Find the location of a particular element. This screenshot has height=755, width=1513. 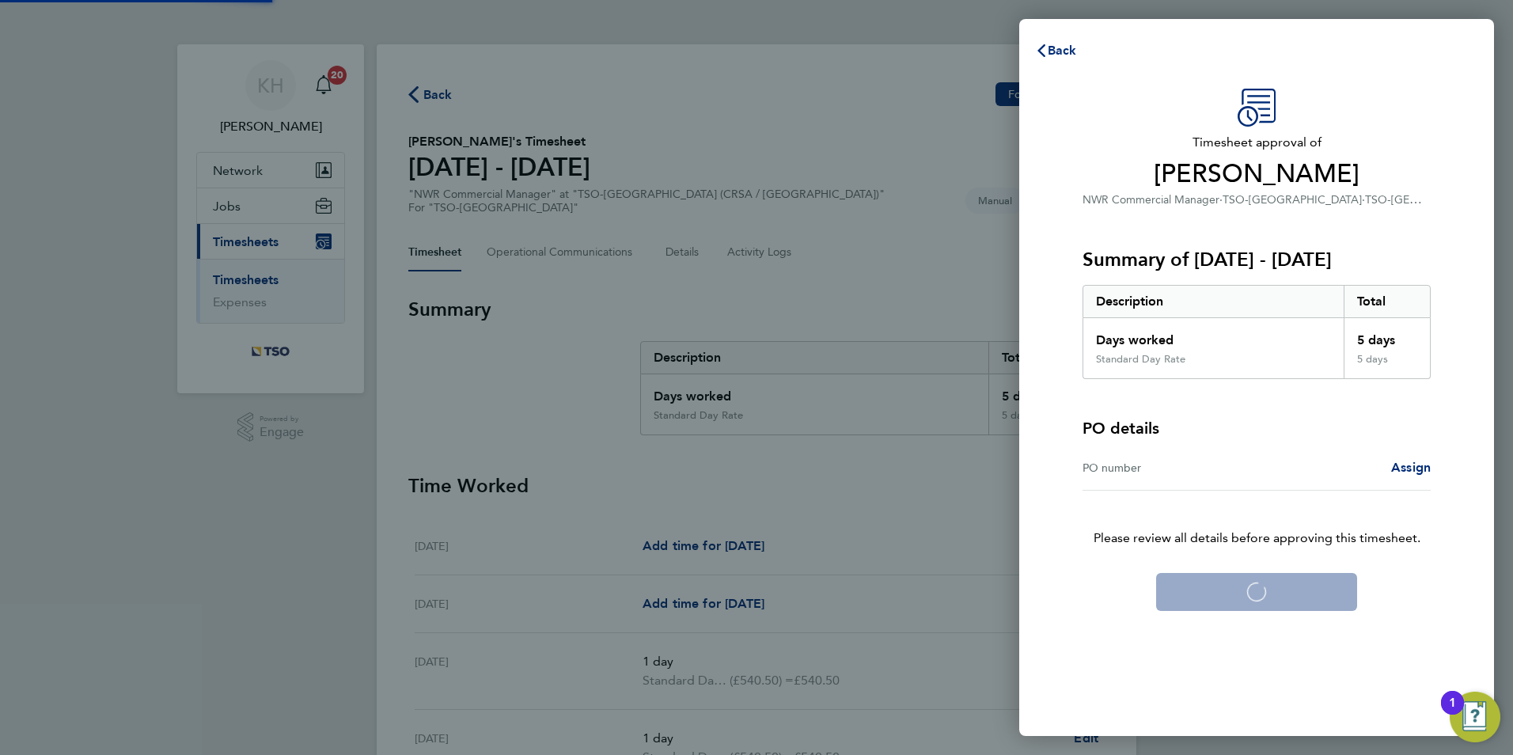

div: Total is located at coordinates (1387, 302).